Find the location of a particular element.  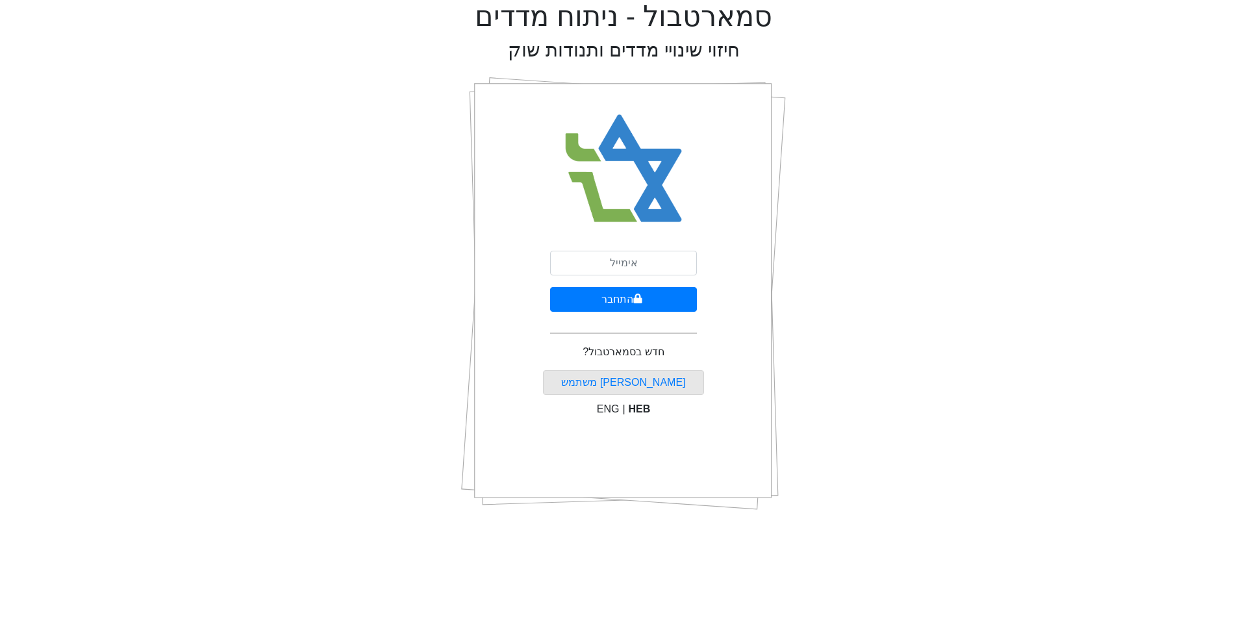

span: HEB is located at coordinates (640, 409).